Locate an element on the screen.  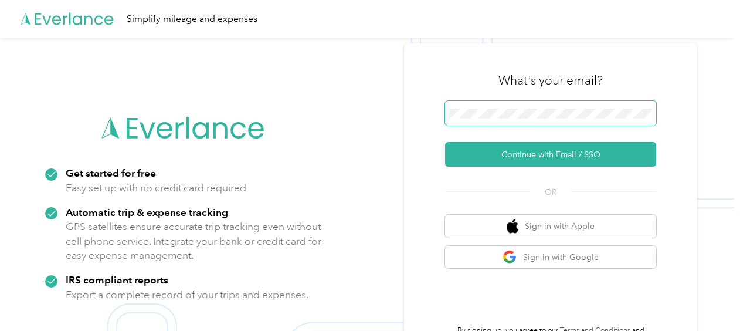
strong: IRS compliant reports is located at coordinates (117, 279).